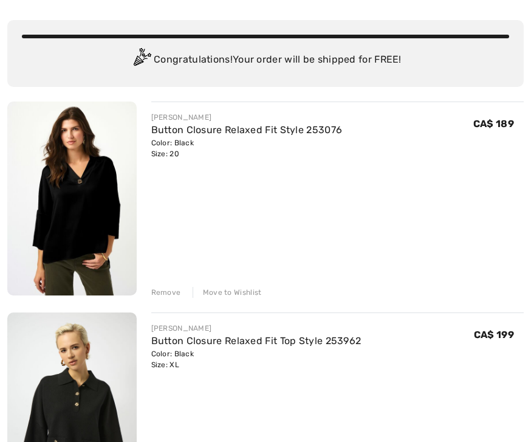 The height and width of the screenshot is (442, 531). I want to click on div: Remove, so click(166, 292).